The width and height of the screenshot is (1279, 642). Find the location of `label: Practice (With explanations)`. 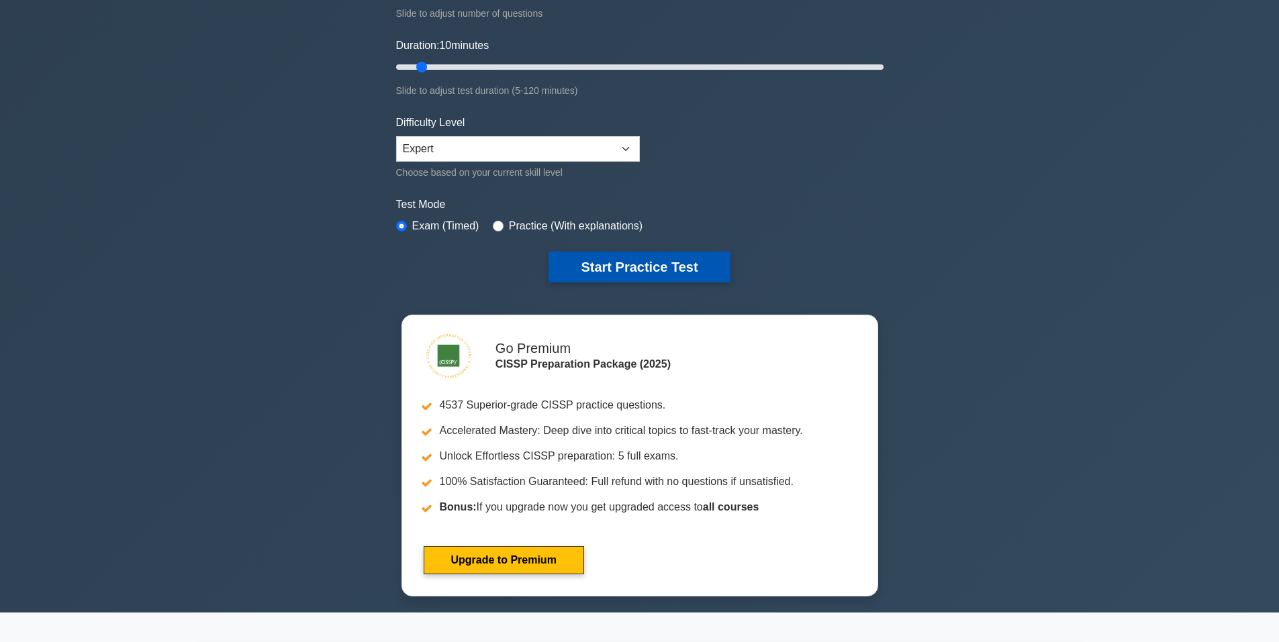

label: Practice (With explanations) is located at coordinates (575, 226).